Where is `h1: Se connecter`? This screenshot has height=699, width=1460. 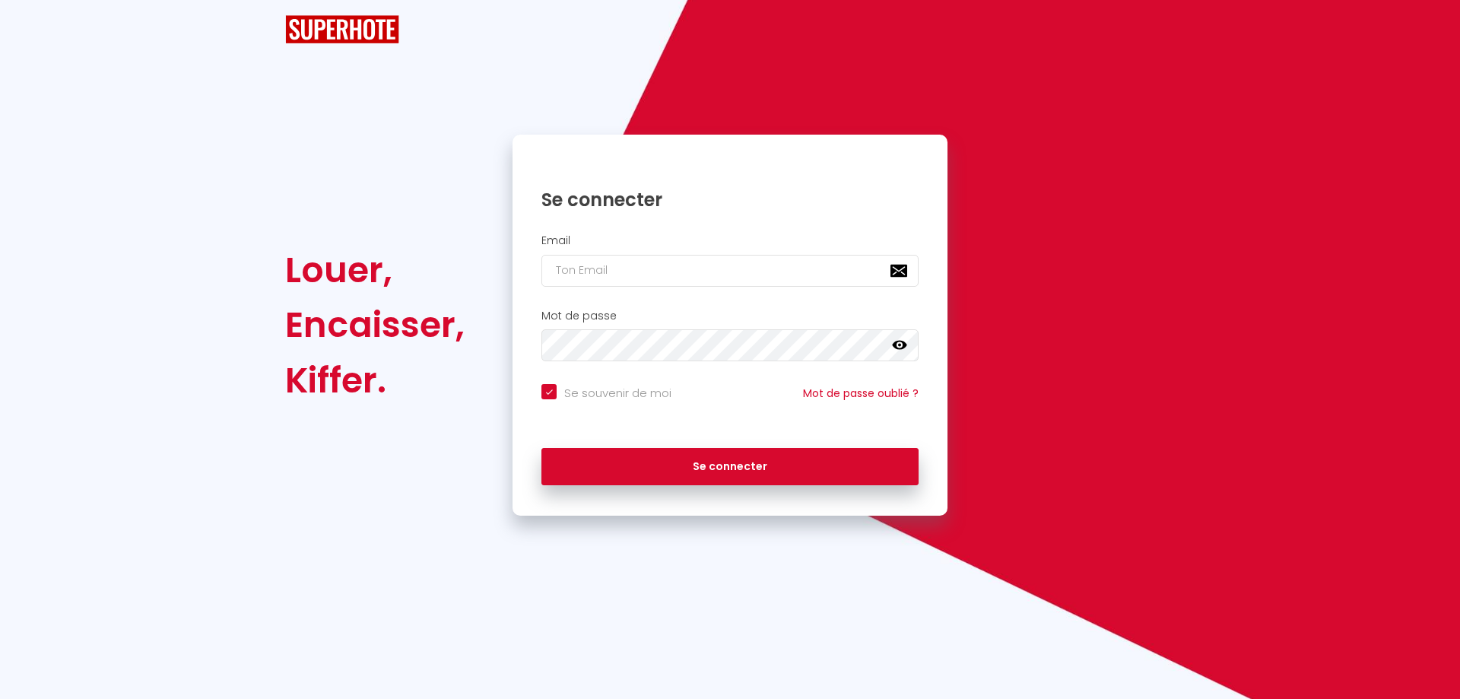
h1: Se connecter is located at coordinates (730, 199).